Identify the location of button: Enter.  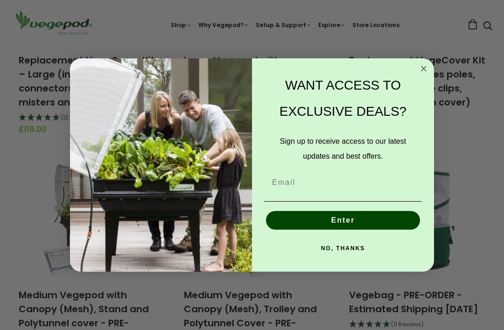
(343, 220).